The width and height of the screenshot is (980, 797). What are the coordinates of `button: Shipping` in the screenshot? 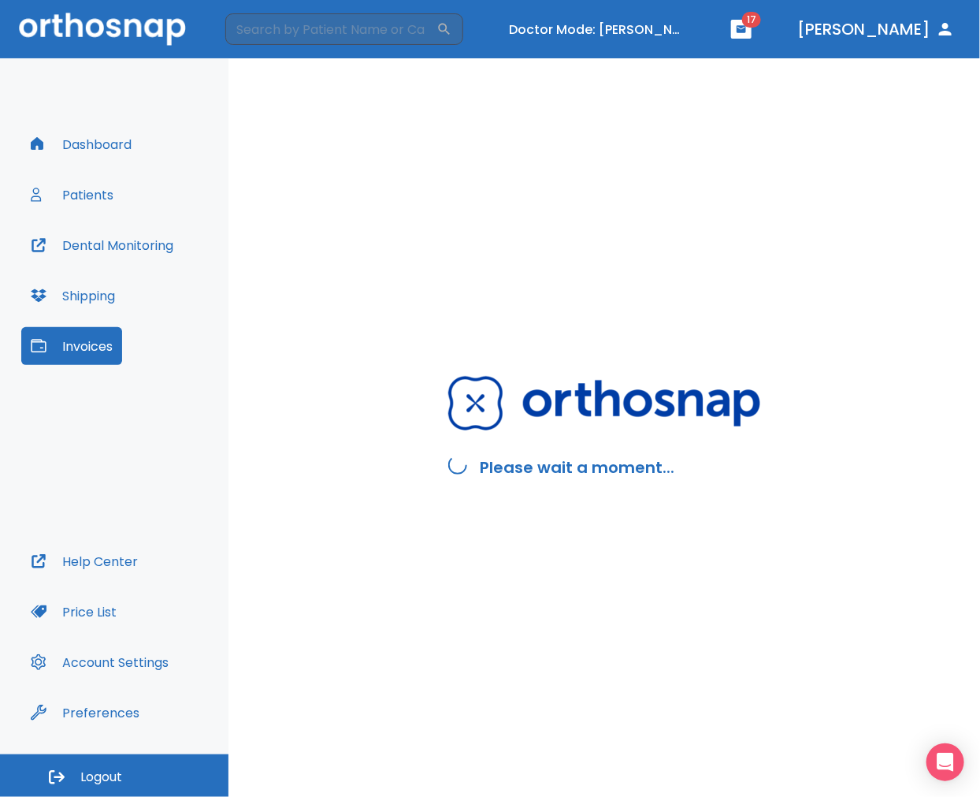 It's located at (73, 296).